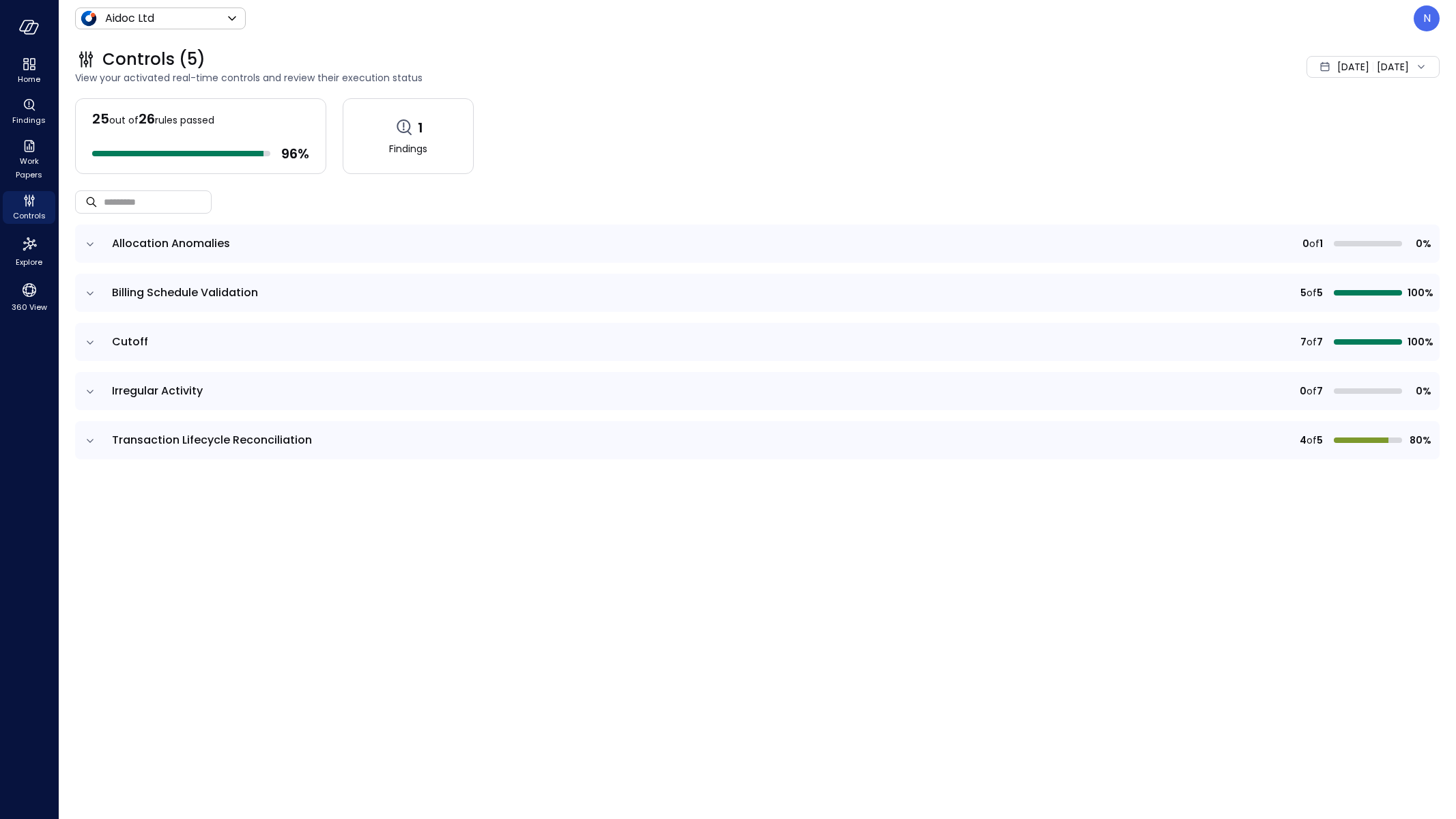 This screenshot has height=819, width=1456. What do you see at coordinates (29, 251) in the screenshot?
I see `div: Explore` at bounding box center [29, 251].